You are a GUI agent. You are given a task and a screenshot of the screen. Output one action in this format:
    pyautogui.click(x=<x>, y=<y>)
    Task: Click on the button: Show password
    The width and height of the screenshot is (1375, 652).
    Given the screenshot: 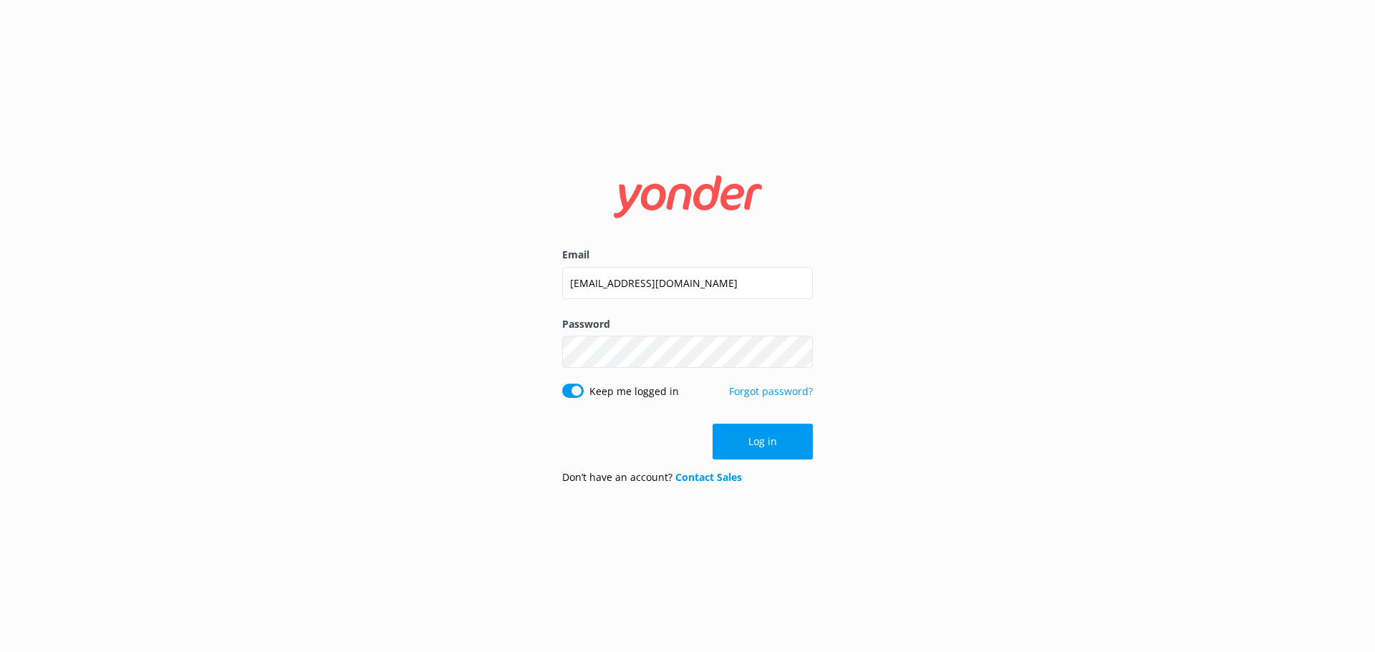 What is the action you would take?
    pyautogui.click(x=798, y=352)
    